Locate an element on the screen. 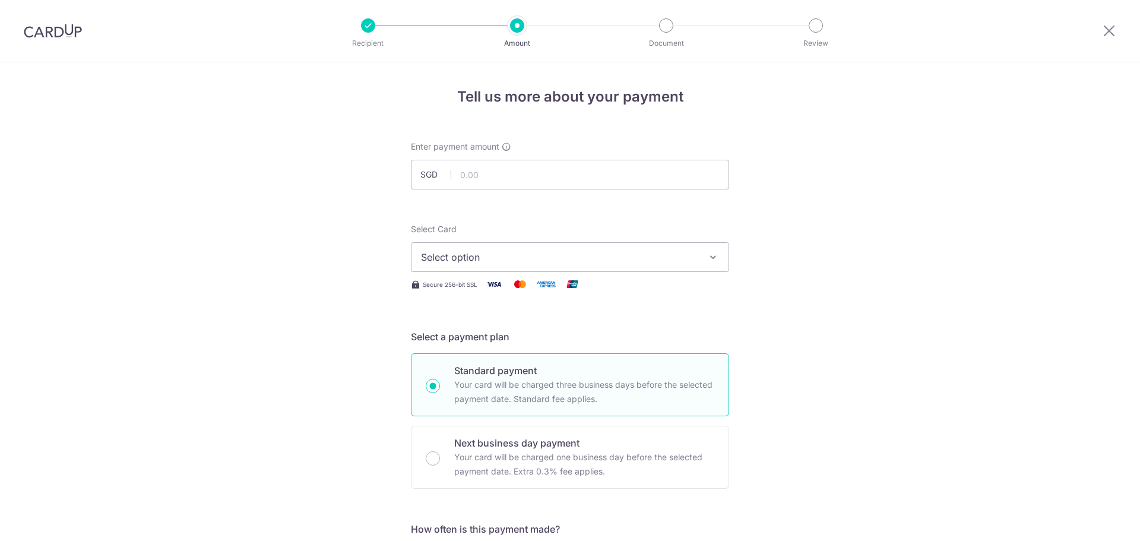  span: Select option is located at coordinates (559, 257).